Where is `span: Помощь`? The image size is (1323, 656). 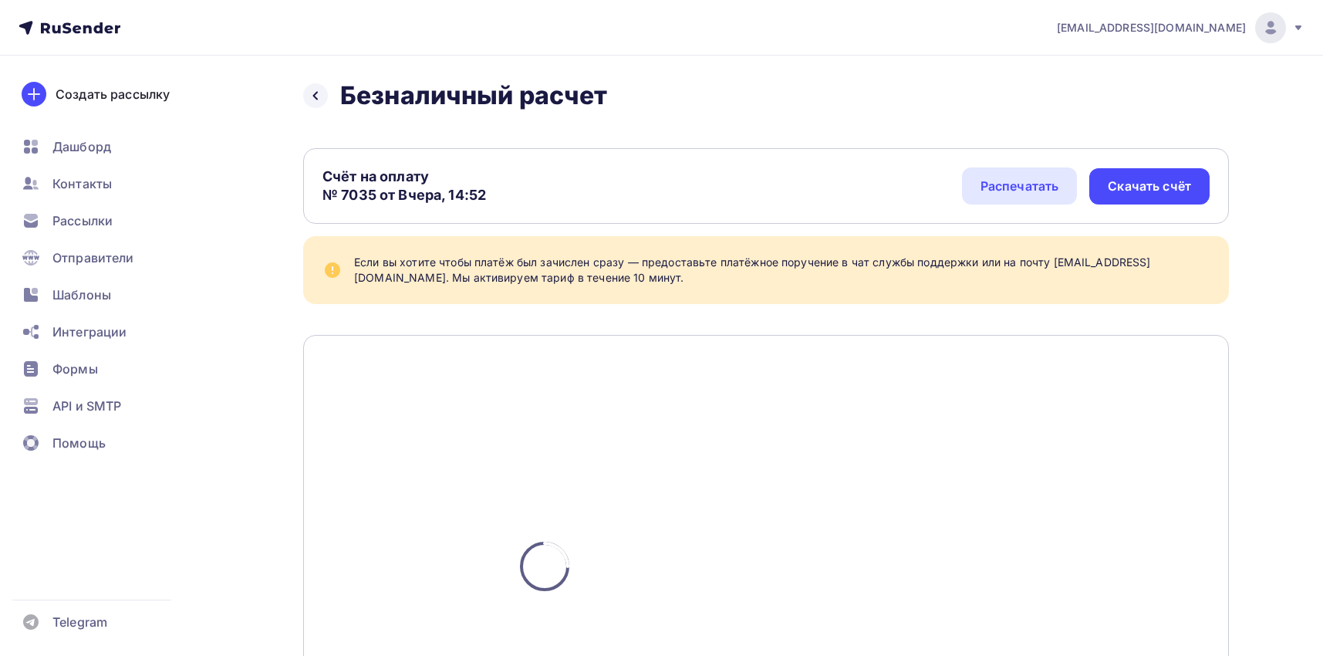 span: Помощь is located at coordinates (79, 443).